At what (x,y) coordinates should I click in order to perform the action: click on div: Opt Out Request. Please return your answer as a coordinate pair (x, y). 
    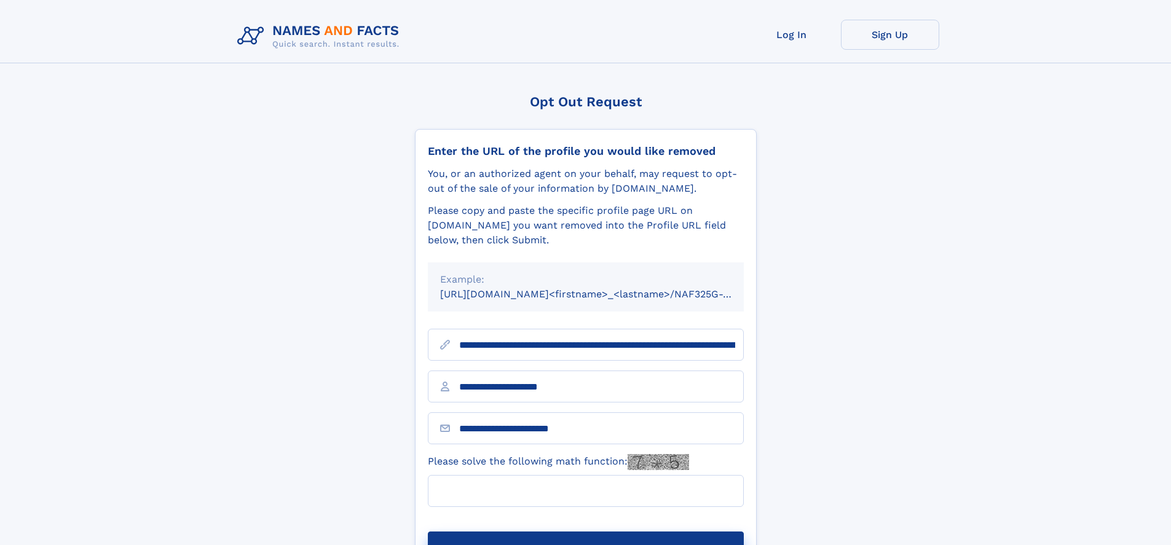
    Looking at the image, I should click on (586, 101).